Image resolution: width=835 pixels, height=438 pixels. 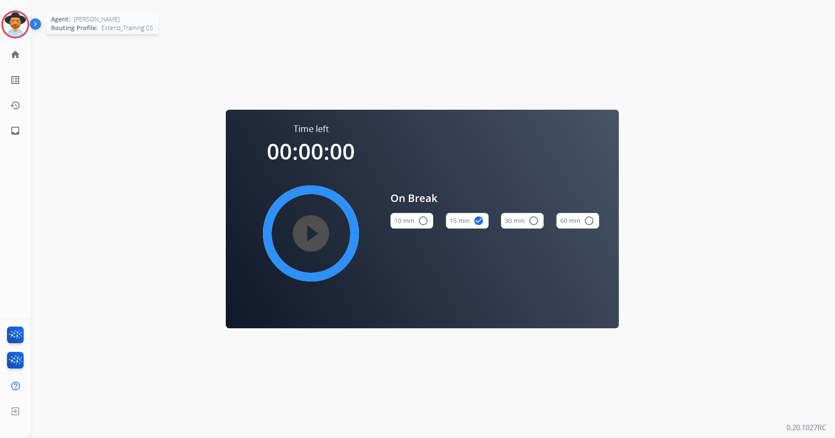 I want to click on button: 30 min, so click(x=523, y=221).